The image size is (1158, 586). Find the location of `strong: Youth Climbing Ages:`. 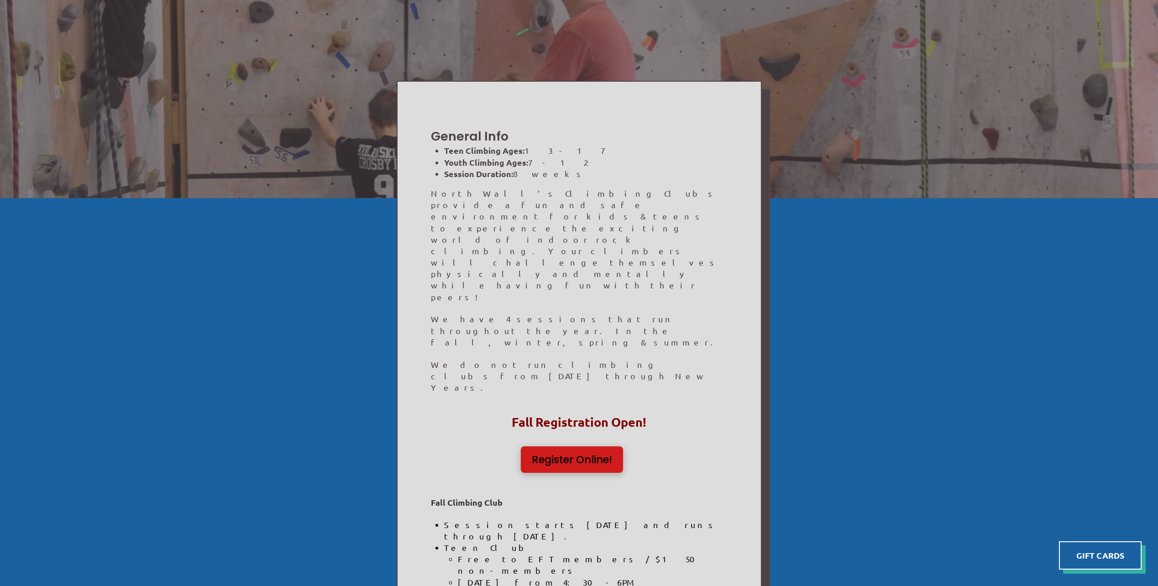

strong: Youth Climbing Ages: is located at coordinates (486, 162).